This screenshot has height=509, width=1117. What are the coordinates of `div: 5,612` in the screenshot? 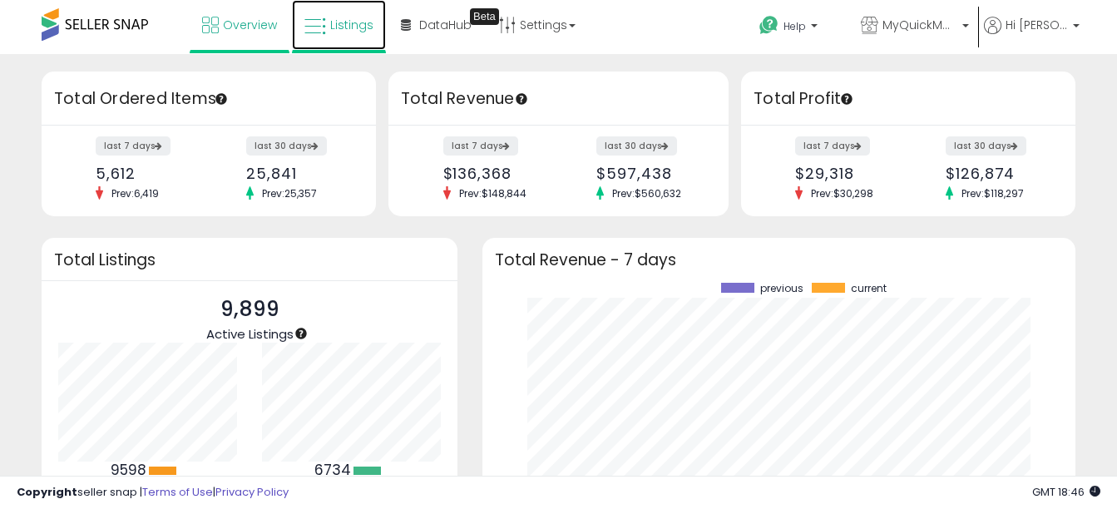 It's located at (146, 173).